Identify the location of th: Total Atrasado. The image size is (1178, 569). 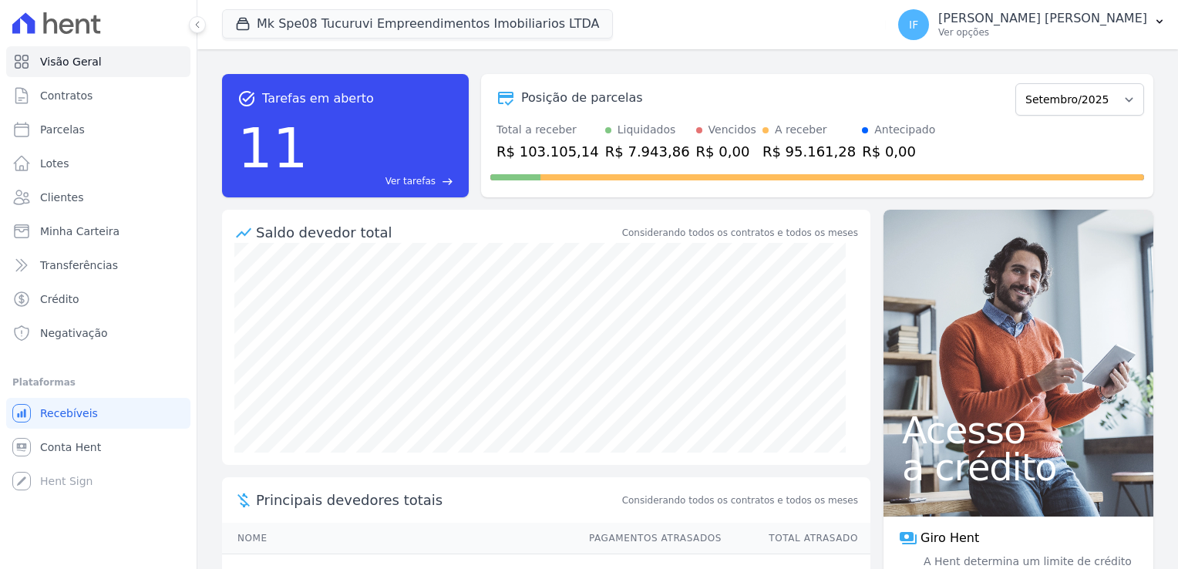
(797, 538).